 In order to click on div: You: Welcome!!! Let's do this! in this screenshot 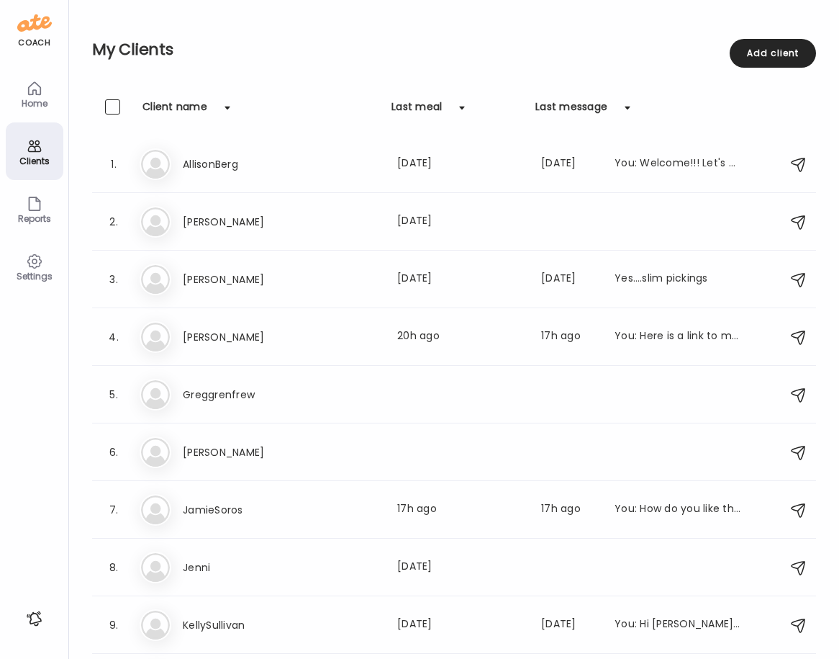, I will do `click(678, 164)`.